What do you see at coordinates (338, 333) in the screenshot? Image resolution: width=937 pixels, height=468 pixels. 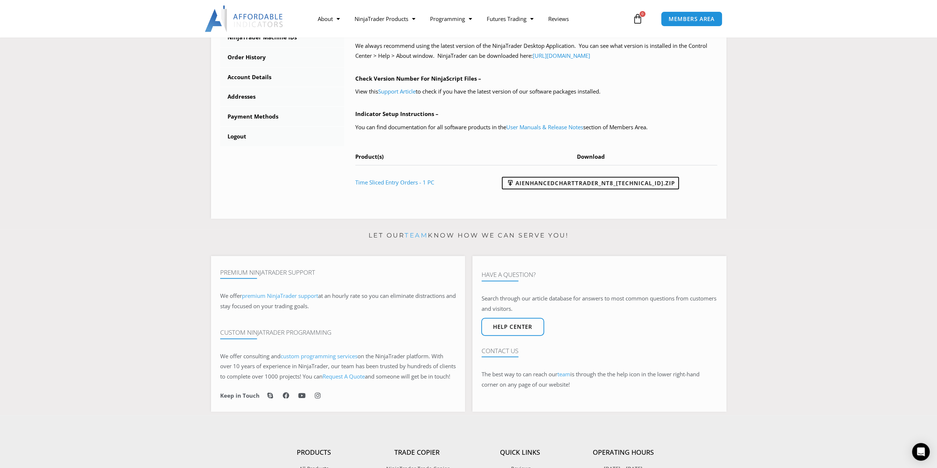 I see `h4: Custom NinjaTrader Programming` at bounding box center [338, 333].